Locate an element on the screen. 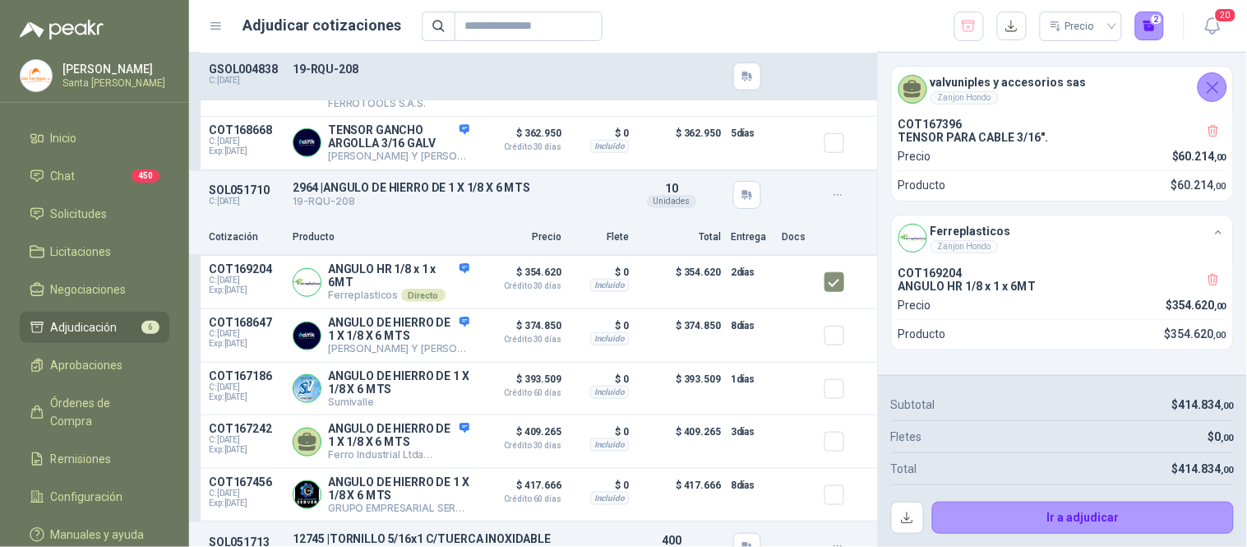  h4: Ferreplasticos is located at coordinates (971, 231).